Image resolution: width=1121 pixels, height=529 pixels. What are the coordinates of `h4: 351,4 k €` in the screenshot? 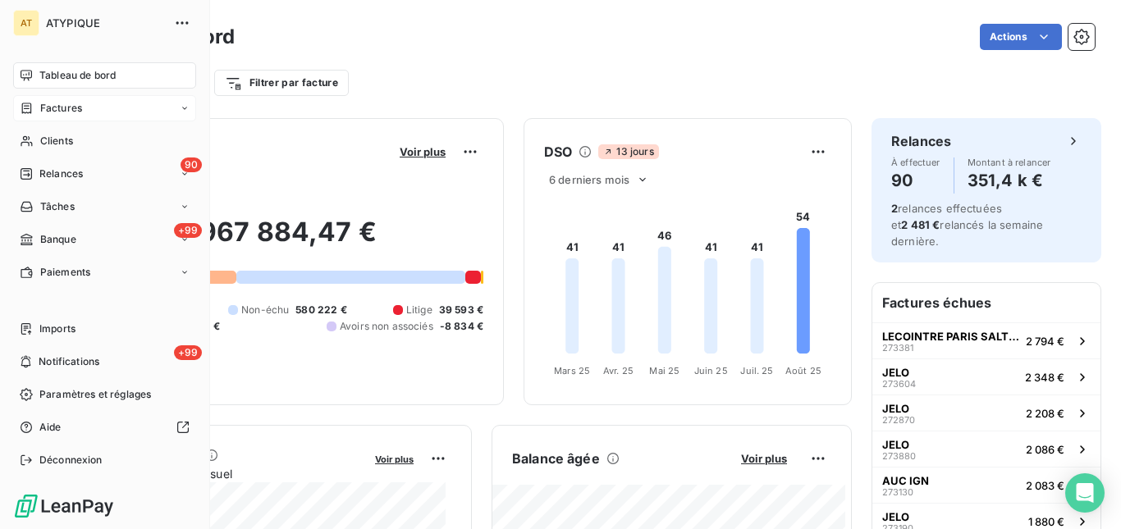 It's located at (1010, 181).